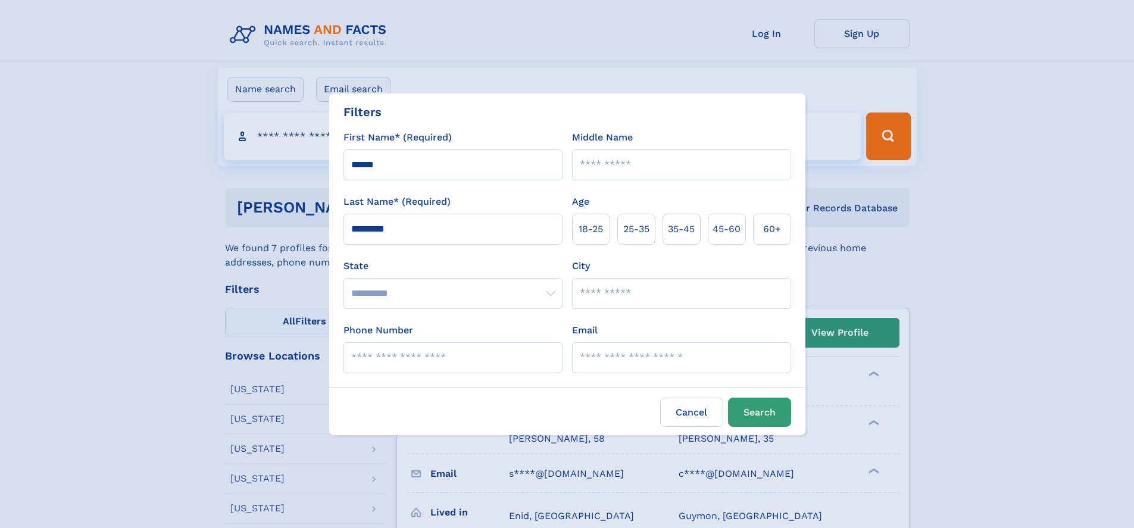  I want to click on div: Filters, so click(363, 112).